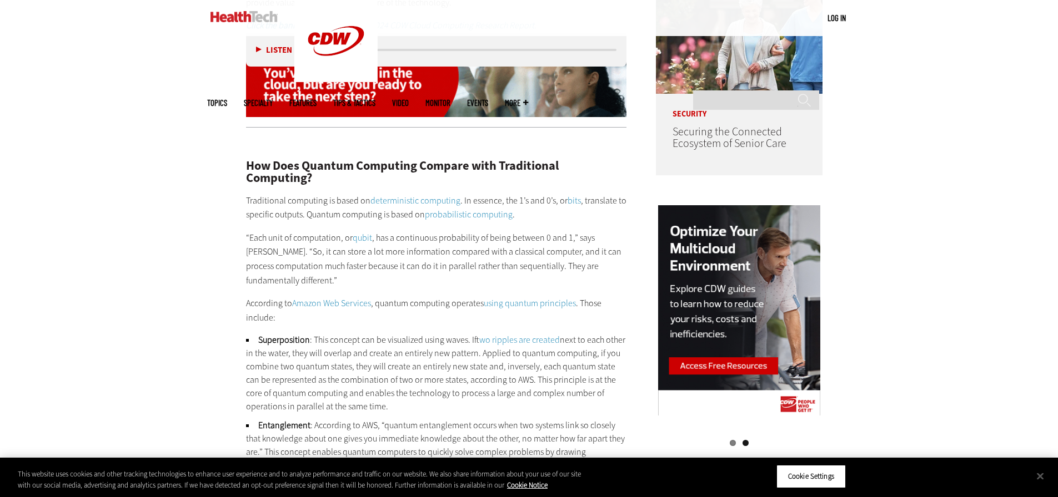 The image size is (1058, 497). I want to click on p: “Each unit of computation, or , has a continuous probability of being between 0 and 1,” says [PER..., so click(436, 259).